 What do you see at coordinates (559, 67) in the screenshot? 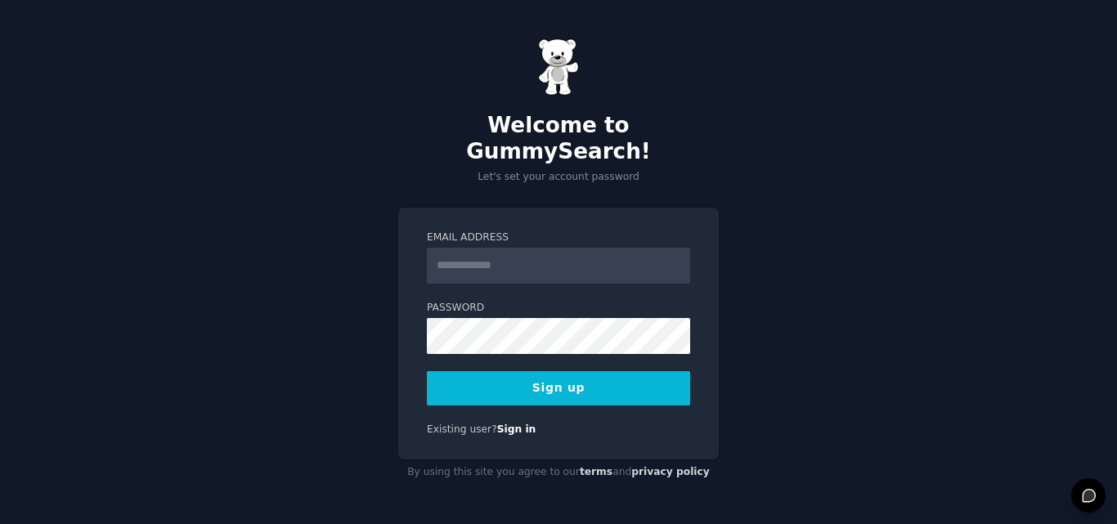
I see `img: Gummy Bear` at bounding box center [559, 67].